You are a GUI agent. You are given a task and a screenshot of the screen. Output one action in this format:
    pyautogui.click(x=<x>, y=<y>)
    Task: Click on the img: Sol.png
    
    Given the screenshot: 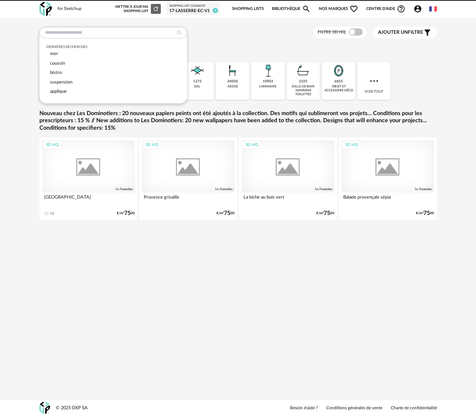 What is the action you would take?
    pyautogui.click(x=197, y=71)
    